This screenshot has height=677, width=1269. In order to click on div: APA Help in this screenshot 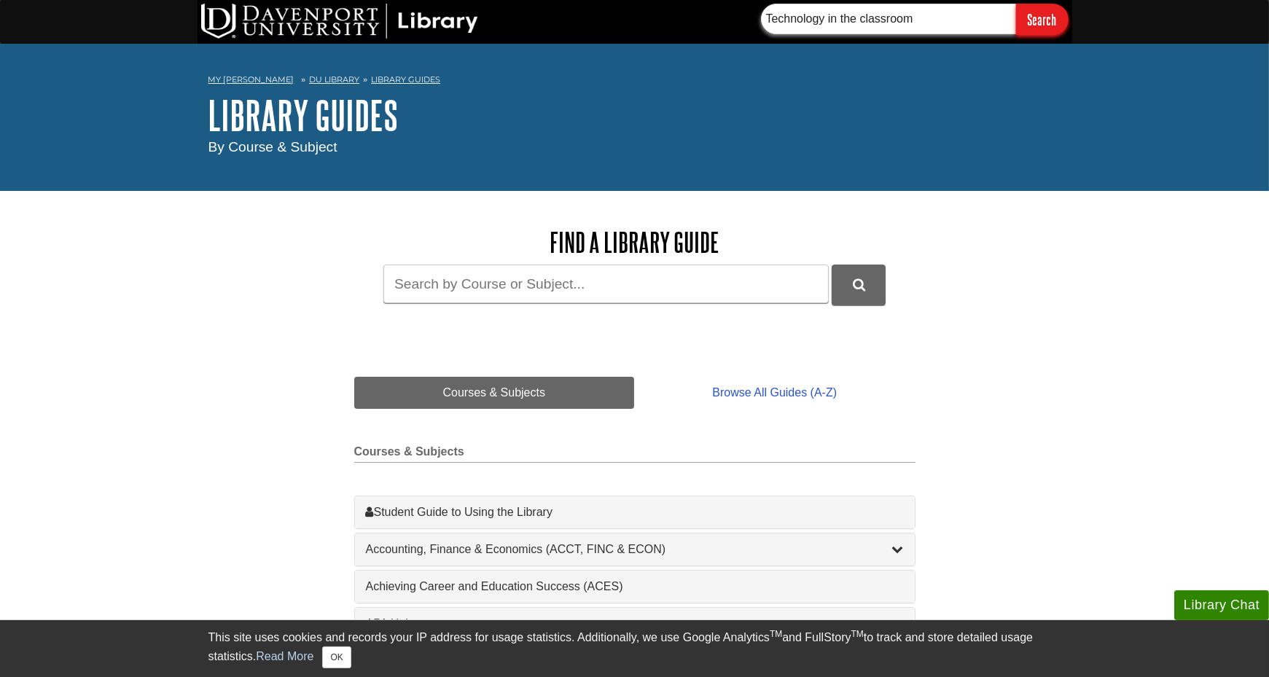, I will do `click(635, 624)`.